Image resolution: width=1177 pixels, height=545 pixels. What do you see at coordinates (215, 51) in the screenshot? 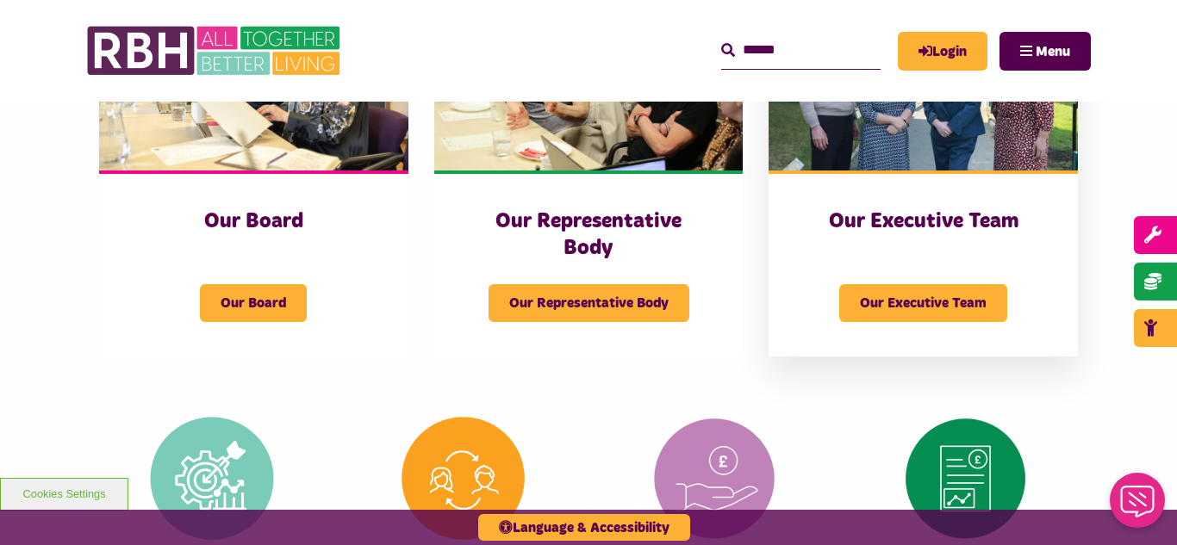
I see `img: RBH` at bounding box center [215, 51].